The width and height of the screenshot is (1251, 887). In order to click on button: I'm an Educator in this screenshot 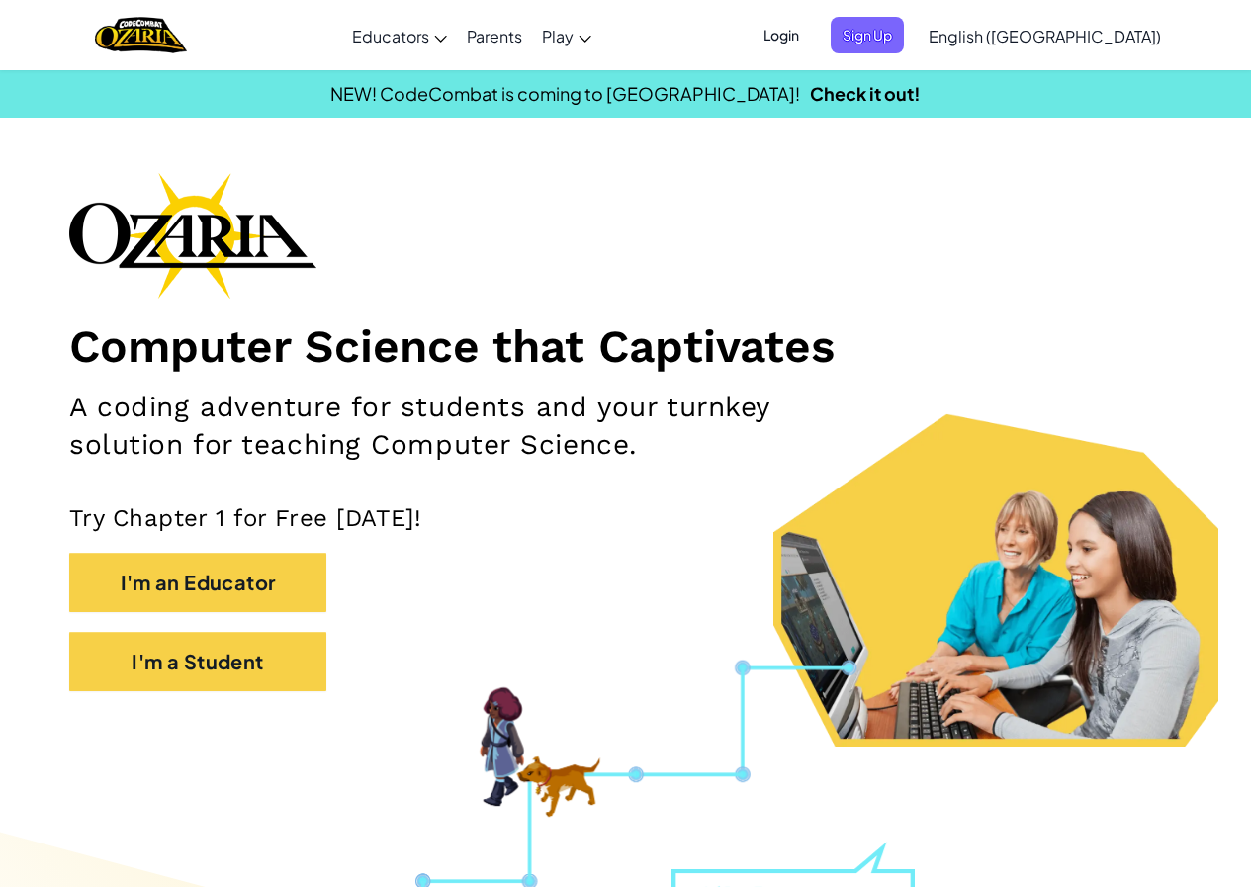, I will do `click(198, 582)`.